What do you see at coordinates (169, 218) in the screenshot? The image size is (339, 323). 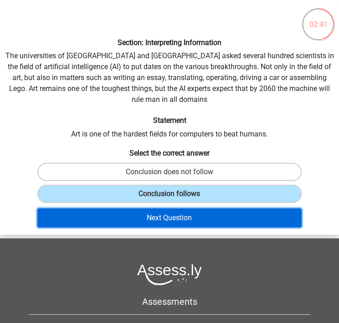 I see `button: Next Question` at bounding box center [169, 218].